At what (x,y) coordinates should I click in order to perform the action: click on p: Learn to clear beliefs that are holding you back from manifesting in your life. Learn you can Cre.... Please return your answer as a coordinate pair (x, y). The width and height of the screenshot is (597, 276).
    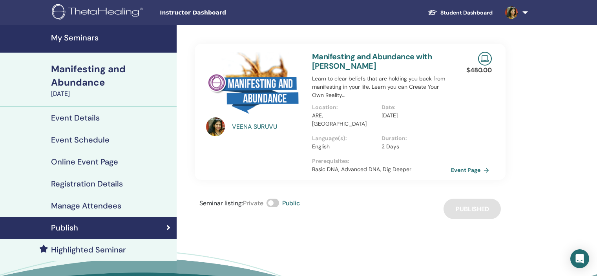
    Looking at the image, I should click on (382, 87).